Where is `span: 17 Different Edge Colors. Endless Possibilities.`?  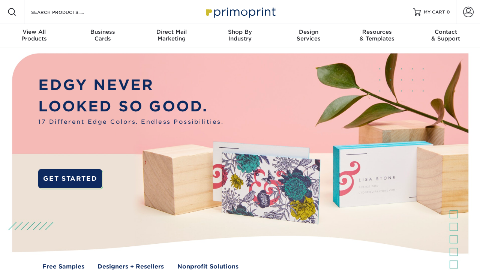 span: 17 Different Edge Colors. Endless Possibilities. is located at coordinates (131, 121).